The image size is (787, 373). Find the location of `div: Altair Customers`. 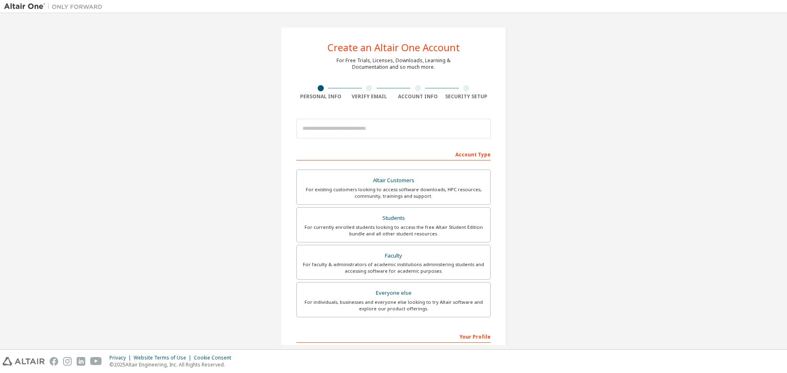

div: Altair Customers is located at coordinates (393, 181).